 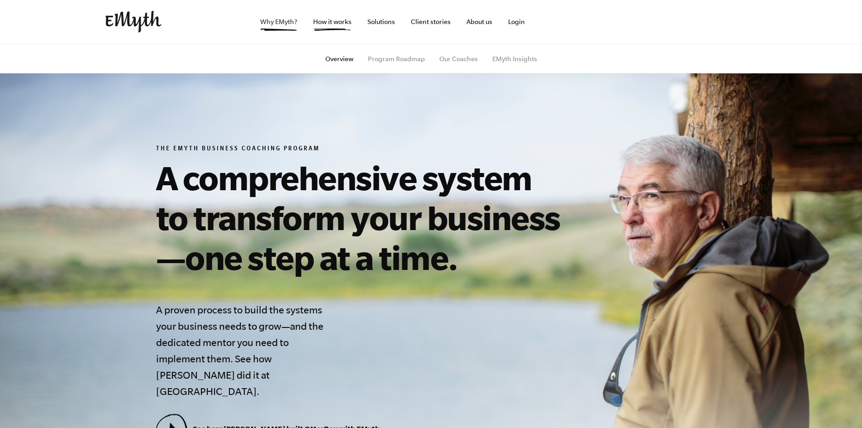 I want to click on h1: A comprehensive system to transform your business—one step at a time., so click(x=363, y=217).